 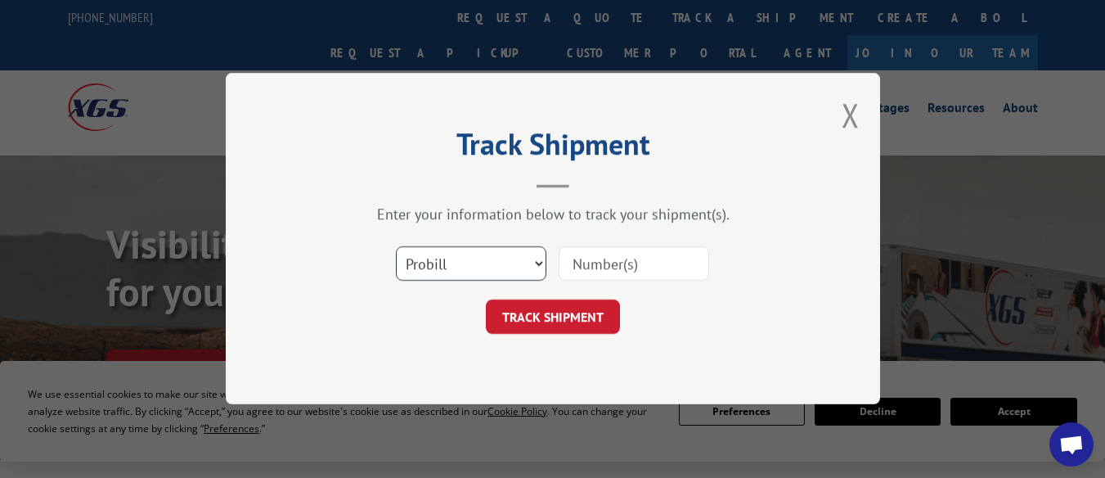 What do you see at coordinates (553, 148) in the screenshot?
I see `h2: Track Shipment` at bounding box center [553, 148].